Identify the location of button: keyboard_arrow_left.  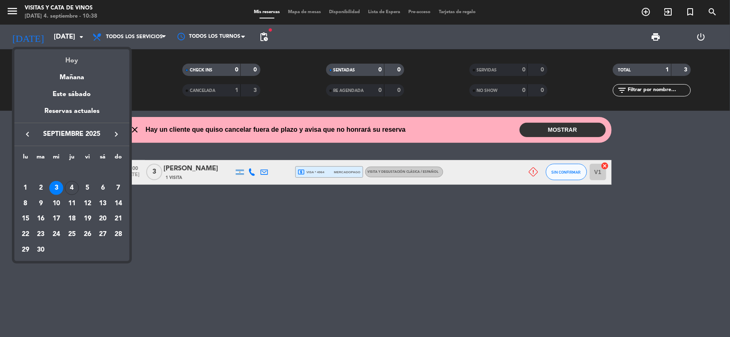
(28, 134).